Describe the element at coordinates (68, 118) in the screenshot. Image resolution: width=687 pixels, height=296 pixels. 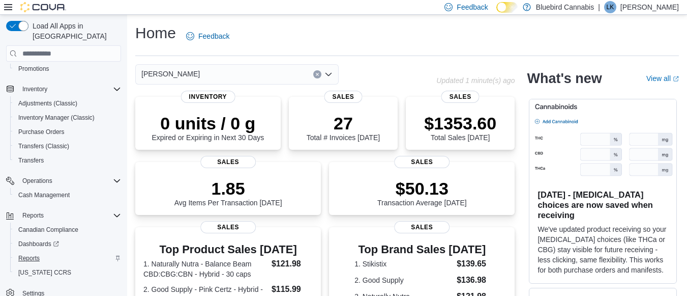
I see `button: Inventory Manager (Classic)` at that location.